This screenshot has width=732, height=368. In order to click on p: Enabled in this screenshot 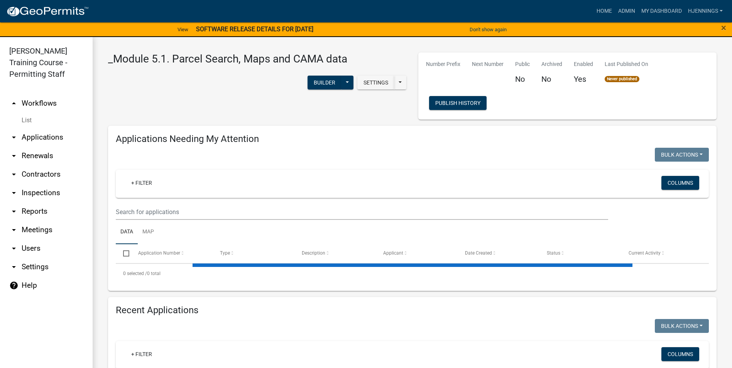, I will do `click(583, 64)`.